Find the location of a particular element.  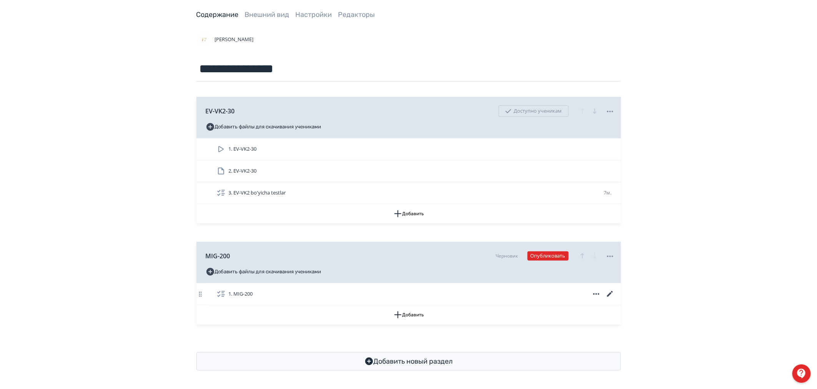

div: 1. EV-VK2-30 is located at coordinates (409, 149).